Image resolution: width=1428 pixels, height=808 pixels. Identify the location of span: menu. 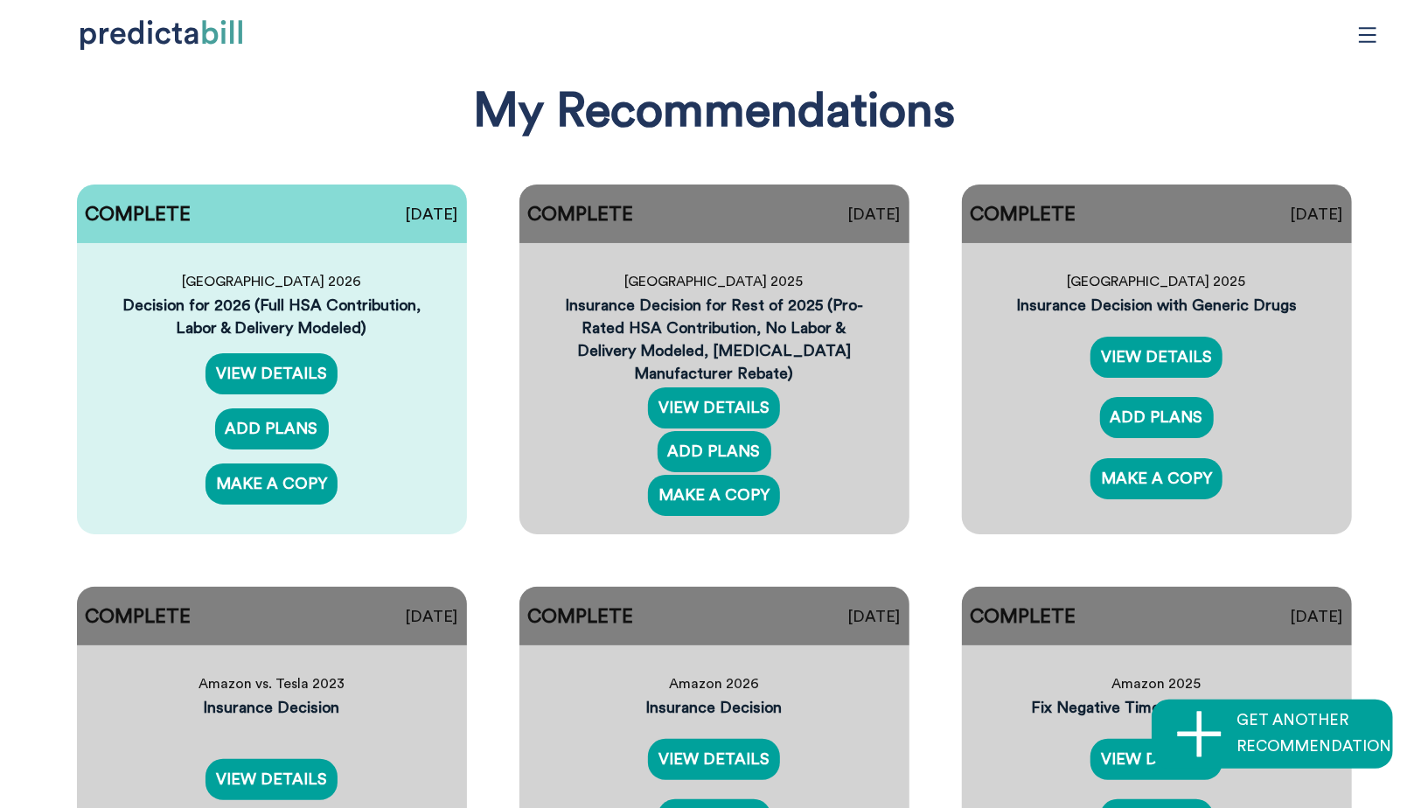
(1368, 35).